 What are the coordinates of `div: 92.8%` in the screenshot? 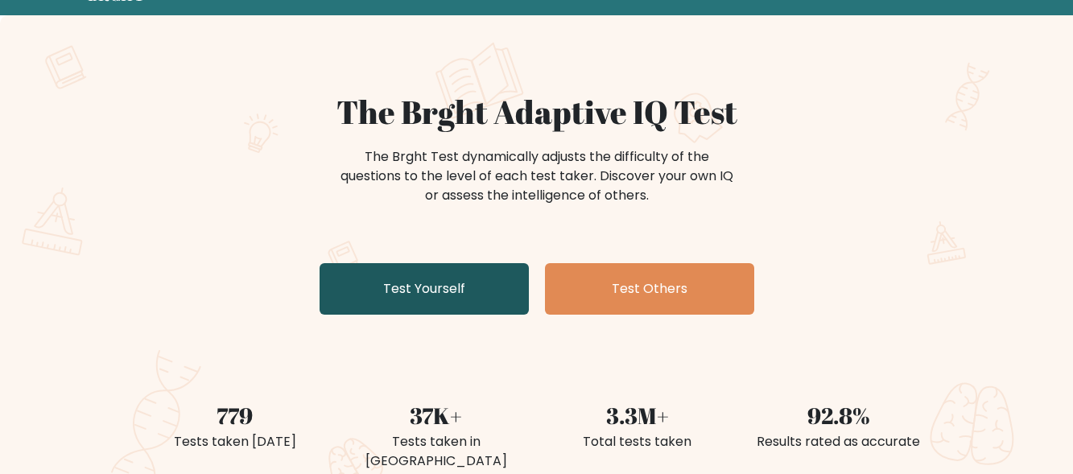 It's located at (839, 416).